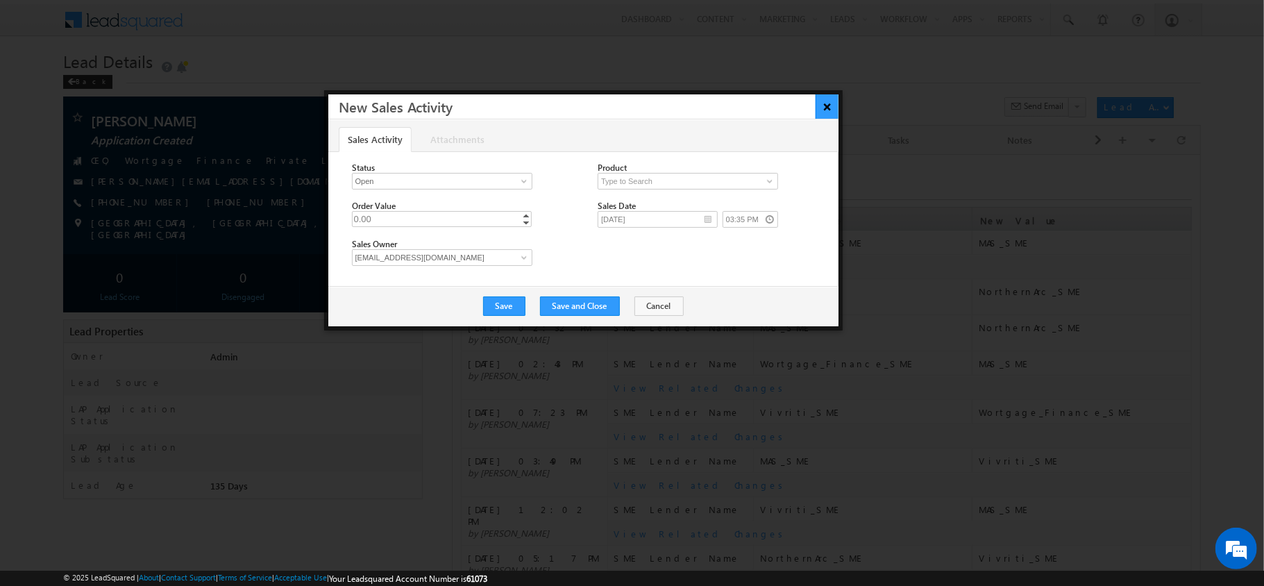  What do you see at coordinates (275, 578) in the screenshot?
I see `span: © 2025 LeadSquared | | | | |` at bounding box center [275, 578].